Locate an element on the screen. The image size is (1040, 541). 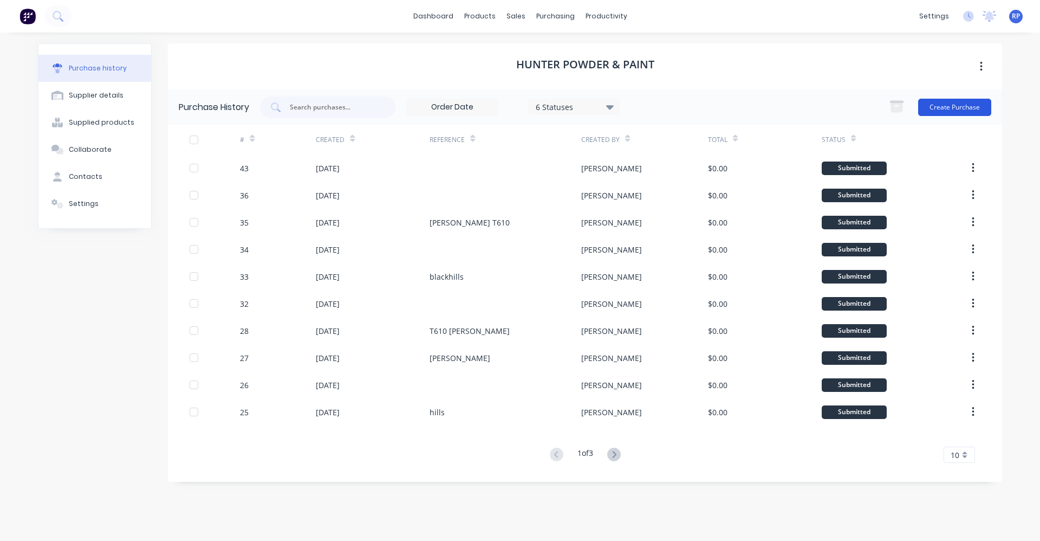
div: settings is located at coordinates (934, 16).